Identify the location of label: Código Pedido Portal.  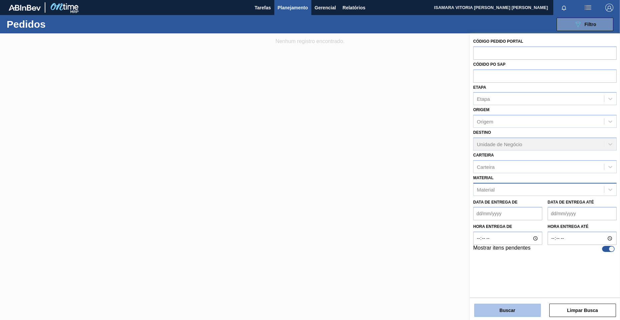
(498, 41).